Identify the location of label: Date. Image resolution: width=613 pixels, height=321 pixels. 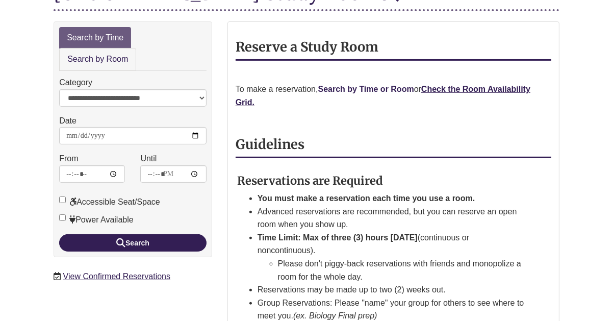
(68, 121).